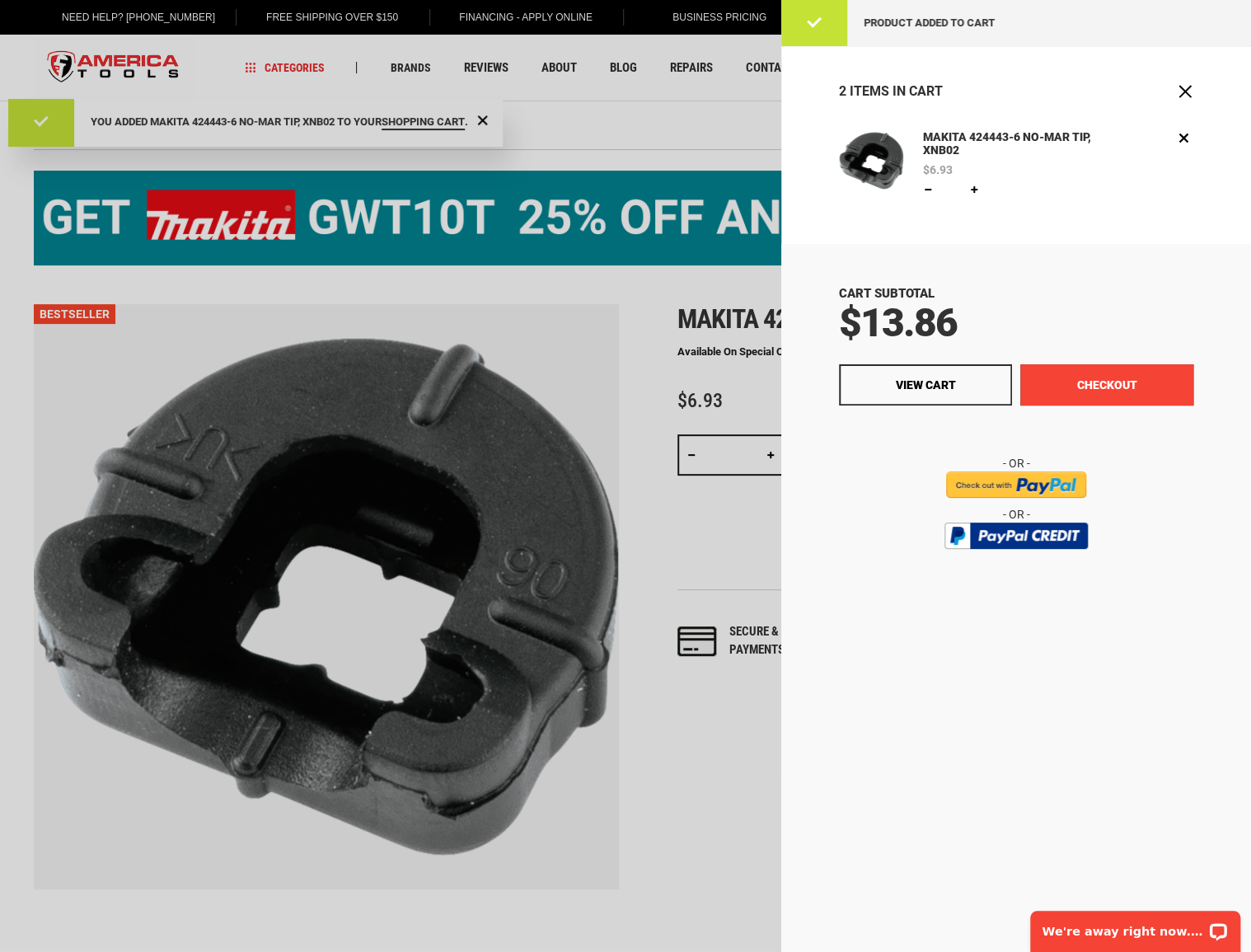 The height and width of the screenshot is (952, 1251). Describe the element at coordinates (896, 91) in the screenshot. I see `span: Items in Cart` at that location.